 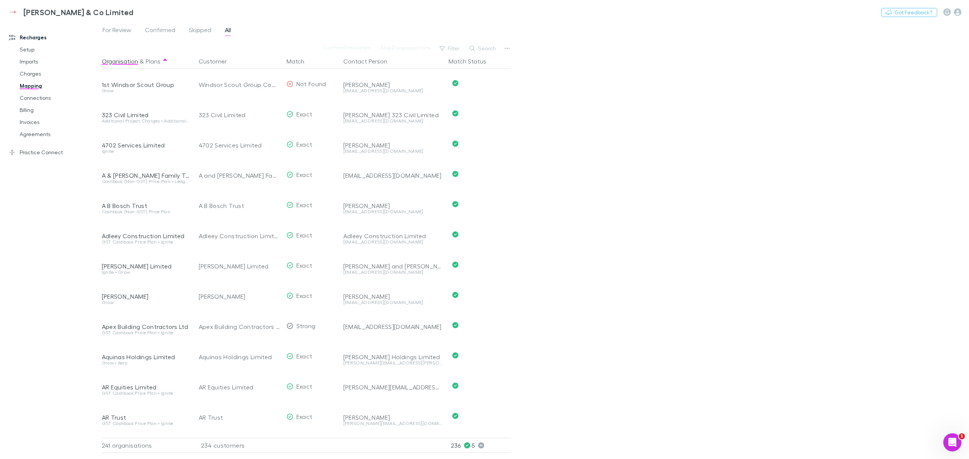 I want to click on span: 1, so click(x=962, y=437).